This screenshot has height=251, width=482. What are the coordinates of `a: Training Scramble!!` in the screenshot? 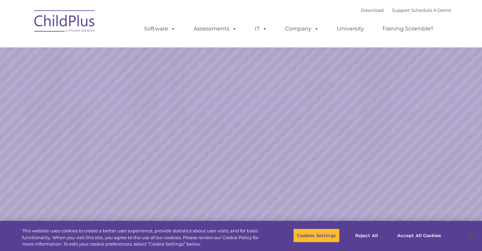 It's located at (407, 29).